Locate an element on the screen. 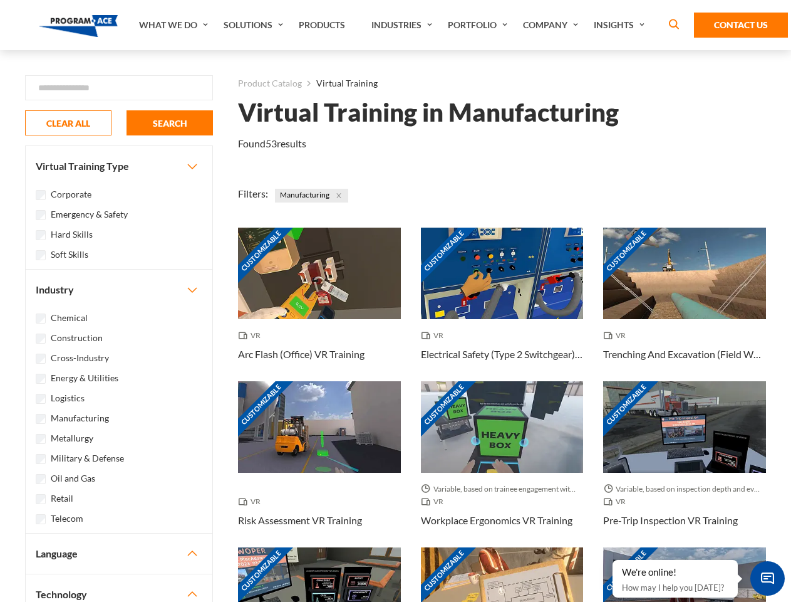  em: 53 is located at coordinates (271, 143).